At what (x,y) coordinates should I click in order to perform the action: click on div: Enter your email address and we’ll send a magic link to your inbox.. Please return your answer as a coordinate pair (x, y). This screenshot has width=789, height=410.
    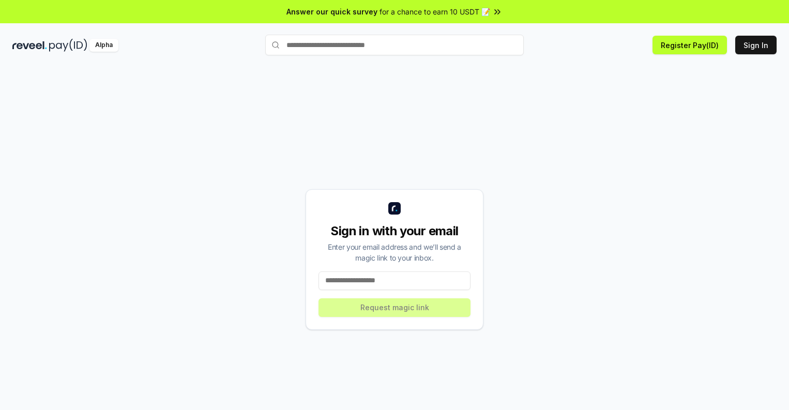
    Looking at the image, I should click on (394, 252).